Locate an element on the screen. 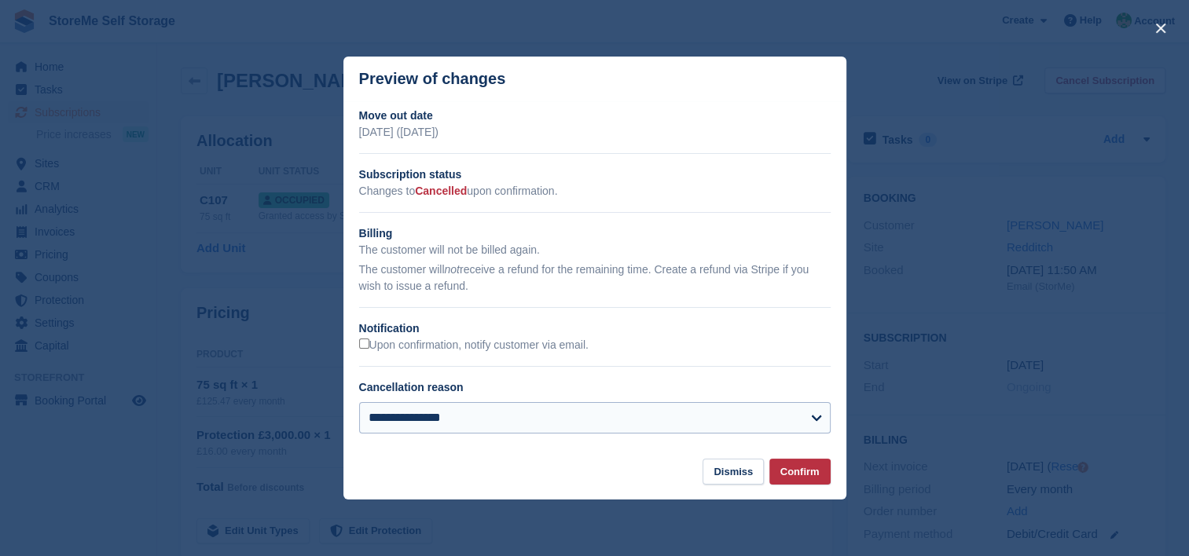  span: Cancelled is located at coordinates (441, 191).